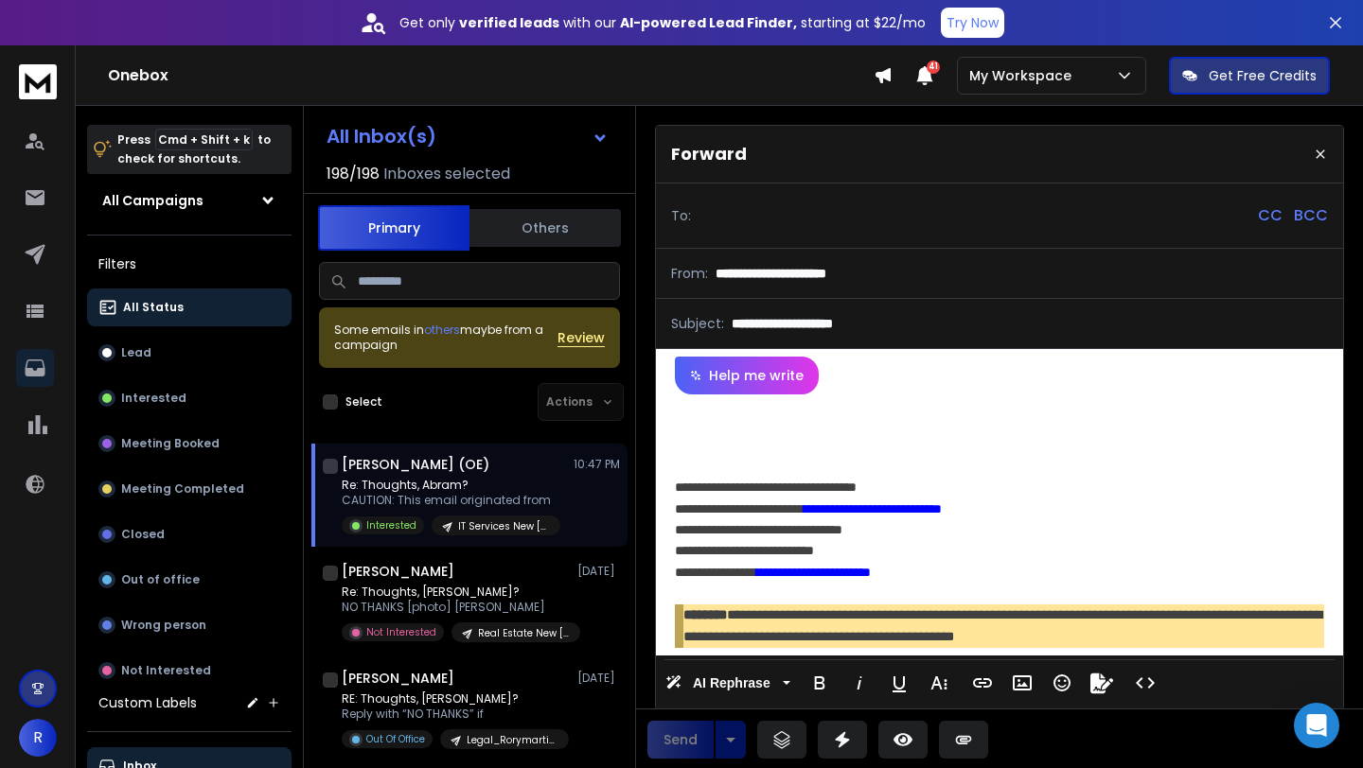 This screenshot has width=1363, height=768. Describe the element at coordinates (1062, 683) in the screenshot. I see `button: Emoticons` at that location.